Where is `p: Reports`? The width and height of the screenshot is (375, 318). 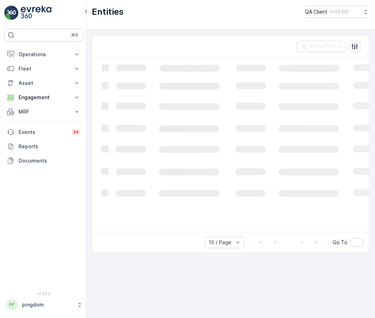
p: Reports is located at coordinates (49, 146).